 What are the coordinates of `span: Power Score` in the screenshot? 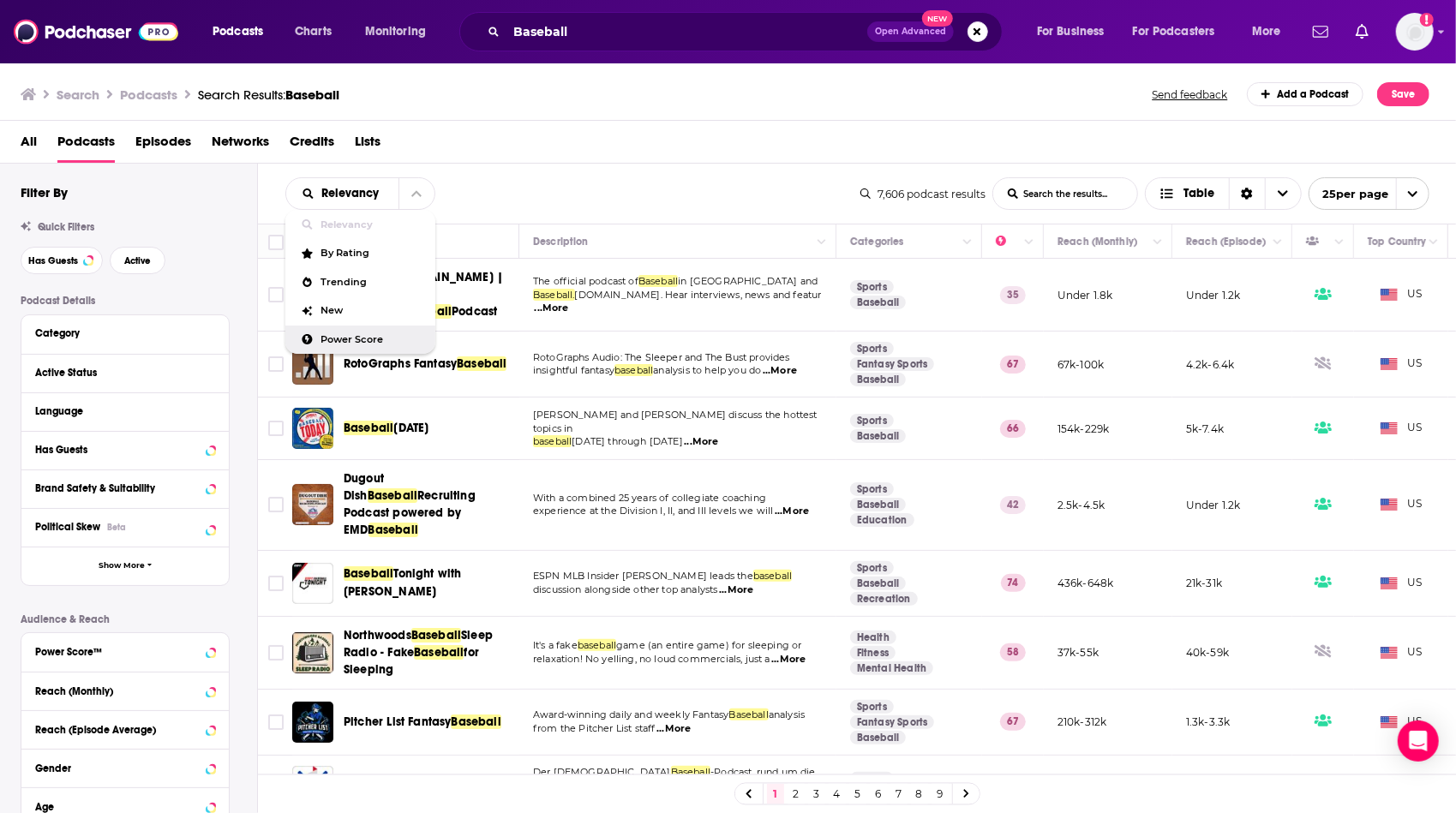 It's located at (371, 339).